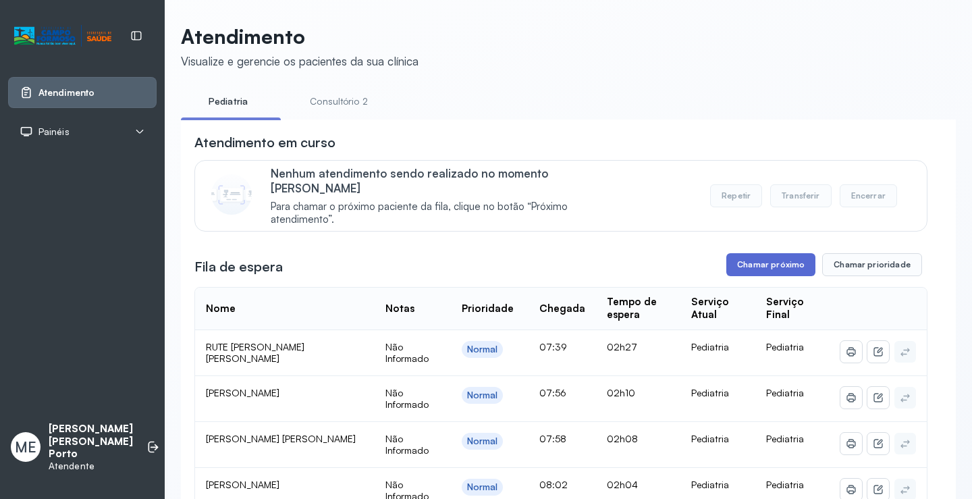 The width and height of the screenshot is (972, 499). What do you see at coordinates (553, 392) in the screenshot?
I see `span: 07:56` at bounding box center [553, 392].